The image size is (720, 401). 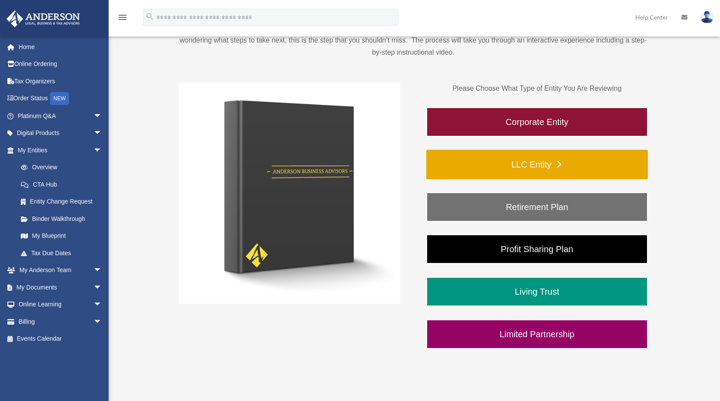 I want to click on div: NEW, so click(x=59, y=99).